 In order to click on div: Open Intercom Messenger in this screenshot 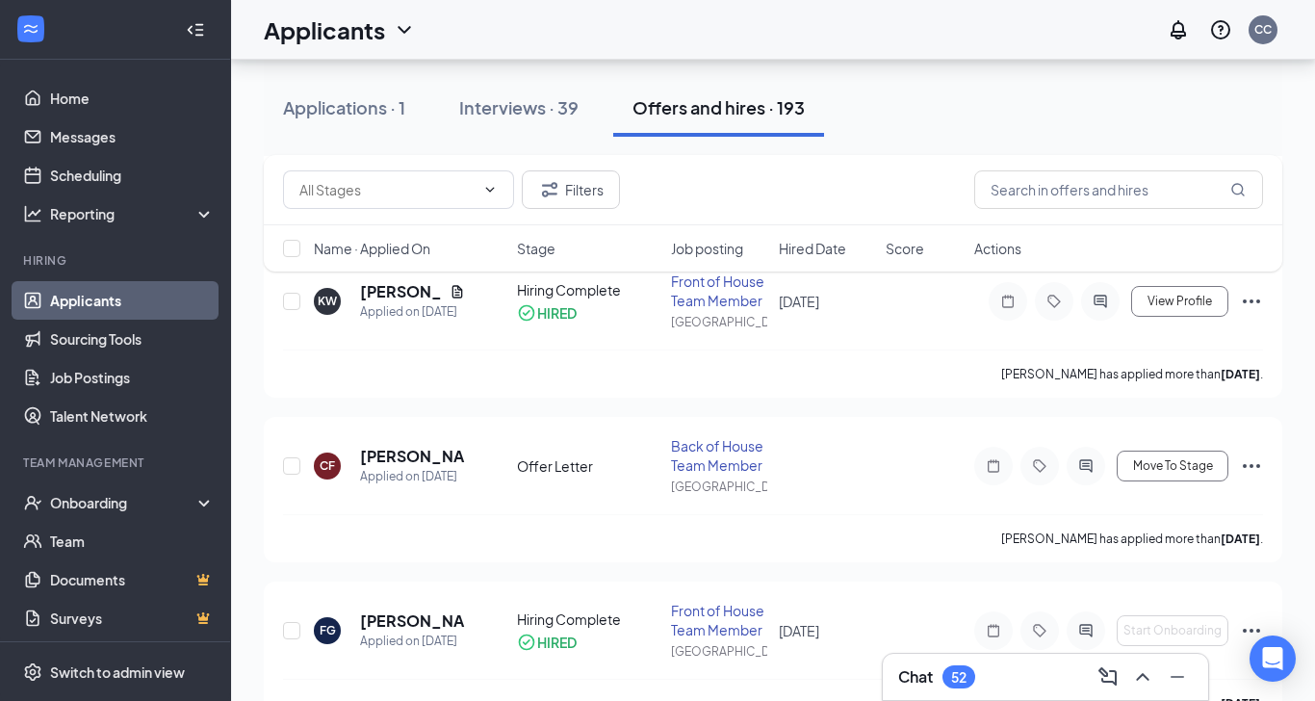, I will do `click(1272, 658)`.